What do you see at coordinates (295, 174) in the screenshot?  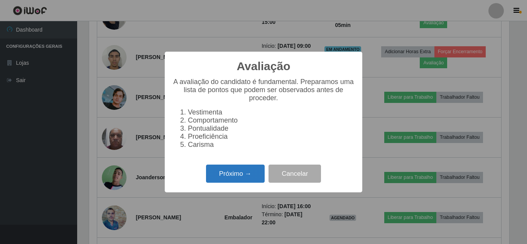 I see `button: Cancelar` at bounding box center [295, 174].